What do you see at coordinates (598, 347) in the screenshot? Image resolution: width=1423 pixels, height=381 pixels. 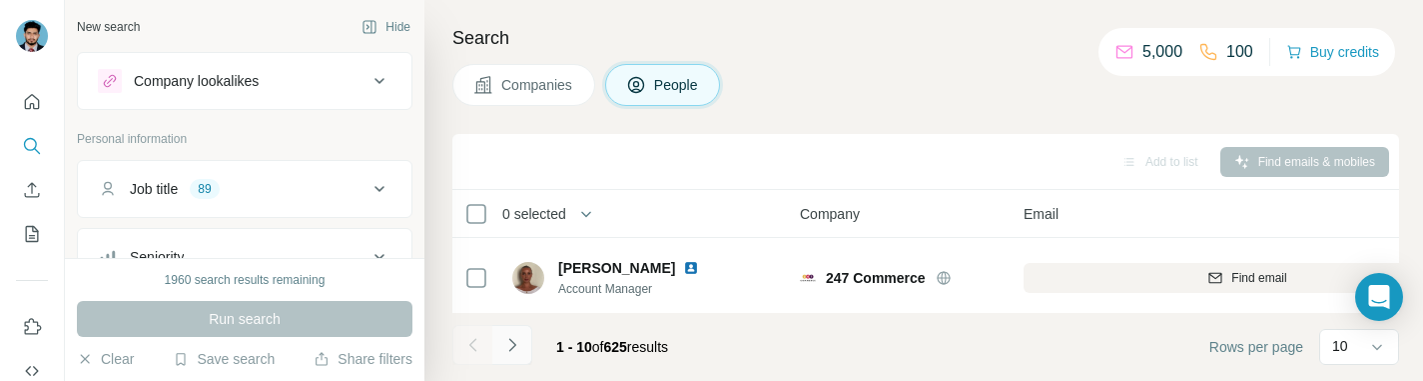 I see `span: of` at bounding box center [598, 347].